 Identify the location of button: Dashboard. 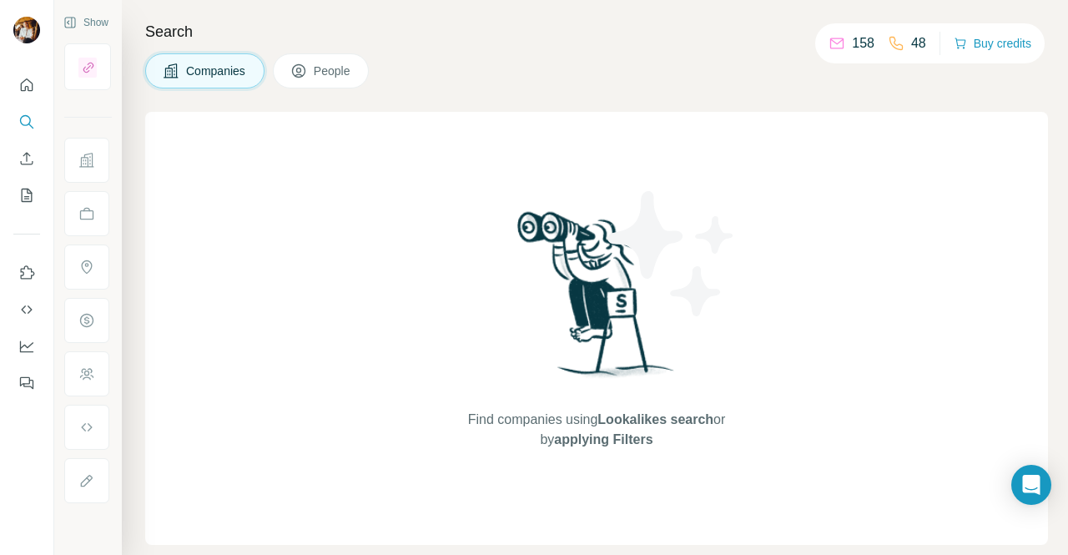
(27, 346).